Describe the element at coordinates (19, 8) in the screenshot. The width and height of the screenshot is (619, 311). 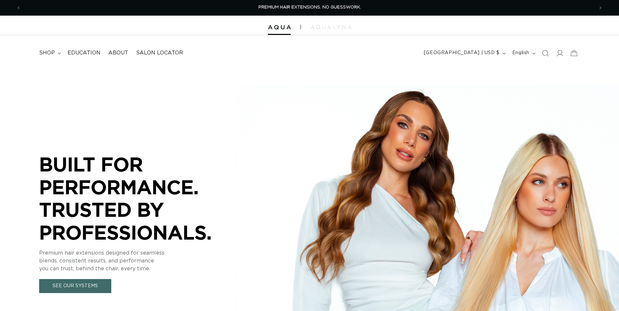
I see `button: Previous announcement` at that location.